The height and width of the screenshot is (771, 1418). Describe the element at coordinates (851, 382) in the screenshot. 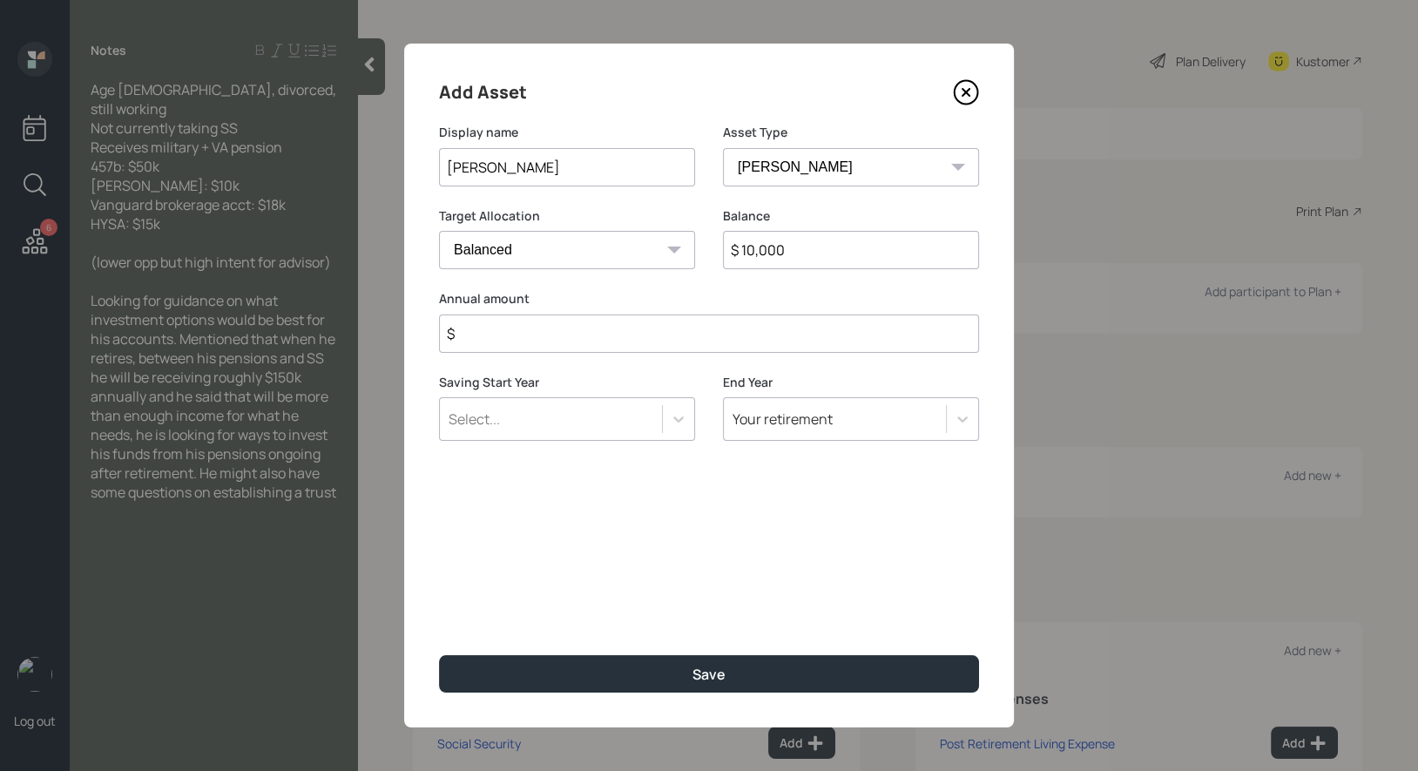

I see `label: End Year` at that location.